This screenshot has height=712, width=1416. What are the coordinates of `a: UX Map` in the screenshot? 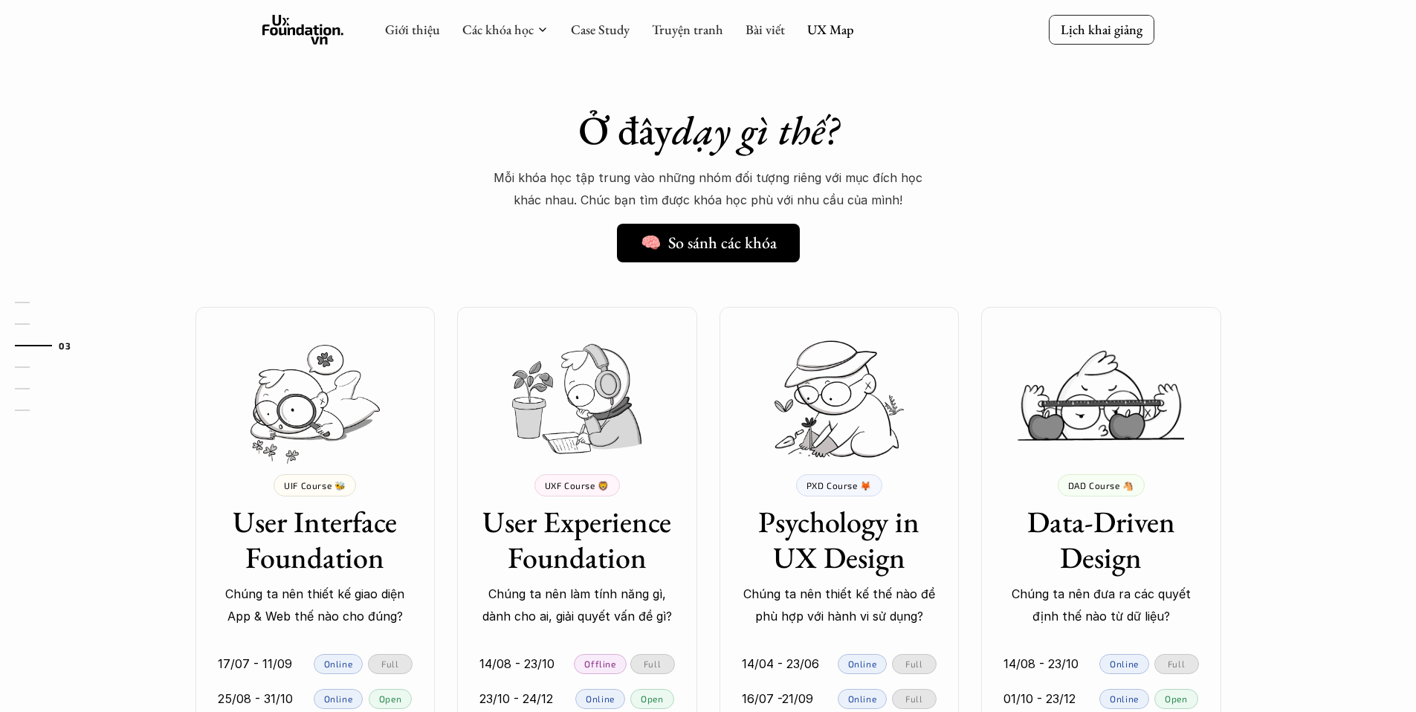 It's located at (830, 29).